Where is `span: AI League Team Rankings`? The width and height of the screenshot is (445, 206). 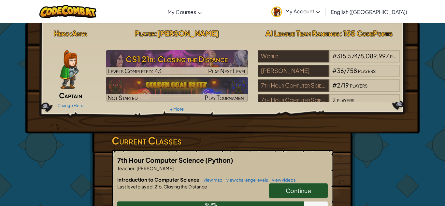
span: AI League Team Rankings is located at coordinates (302, 33).